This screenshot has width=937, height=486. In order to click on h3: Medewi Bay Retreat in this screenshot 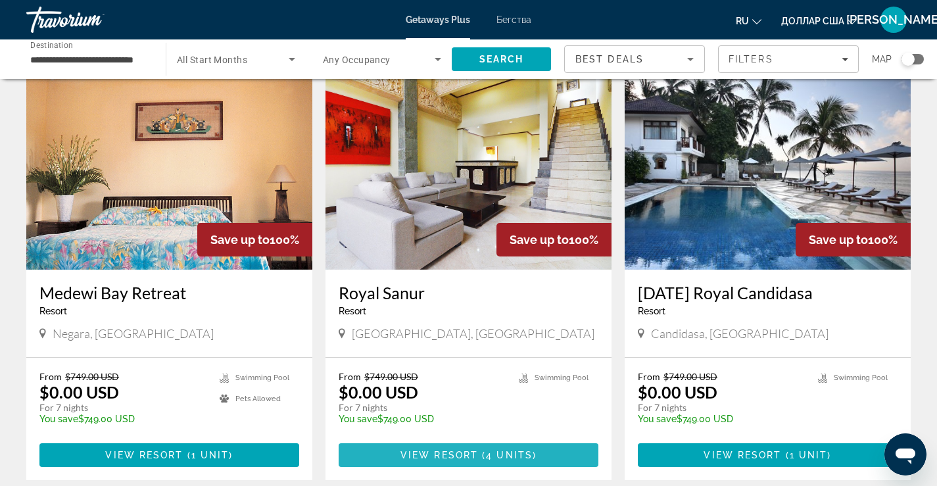, I will do `click(169, 292)`.